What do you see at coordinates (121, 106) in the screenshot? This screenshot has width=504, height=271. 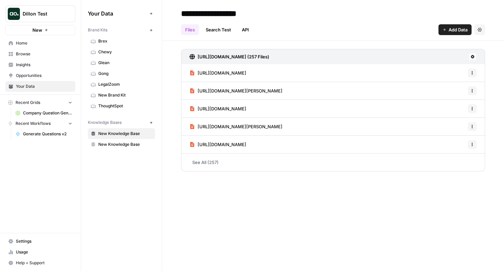 I see `a: ThoughtSpot` at bounding box center [121, 106].